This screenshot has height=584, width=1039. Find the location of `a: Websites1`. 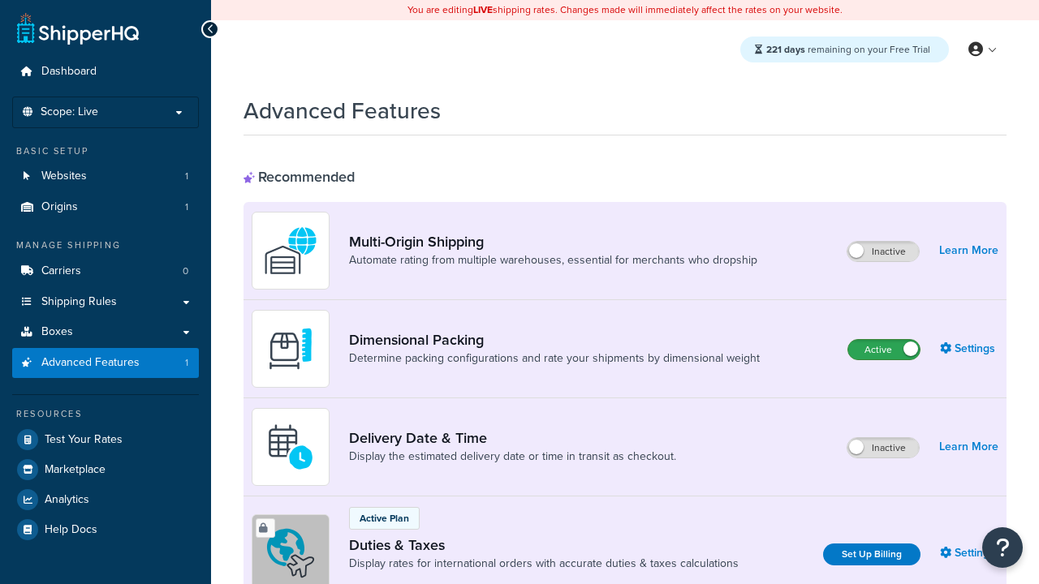

a: Websites1 is located at coordinates (105, 176).